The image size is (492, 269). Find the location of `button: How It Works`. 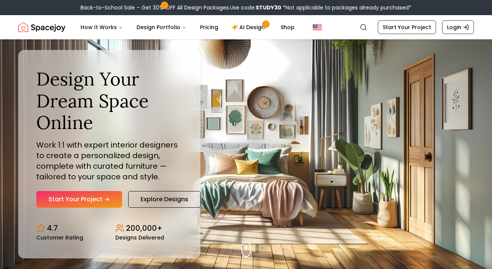

button: How It Works is located at coordinates (102, 27).